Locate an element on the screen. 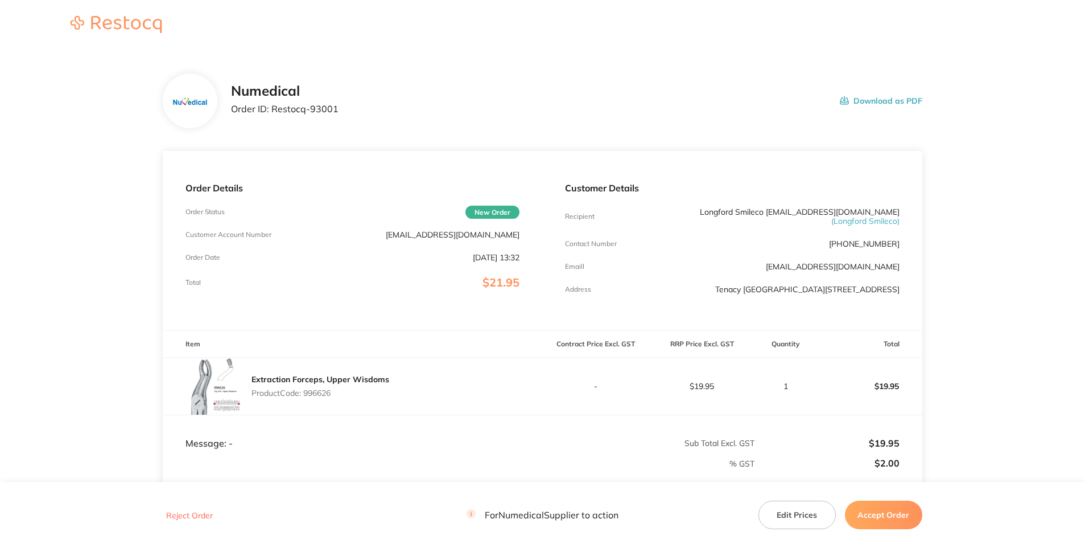  p: Product Code: 996626 is located at coordinates (320, 393).